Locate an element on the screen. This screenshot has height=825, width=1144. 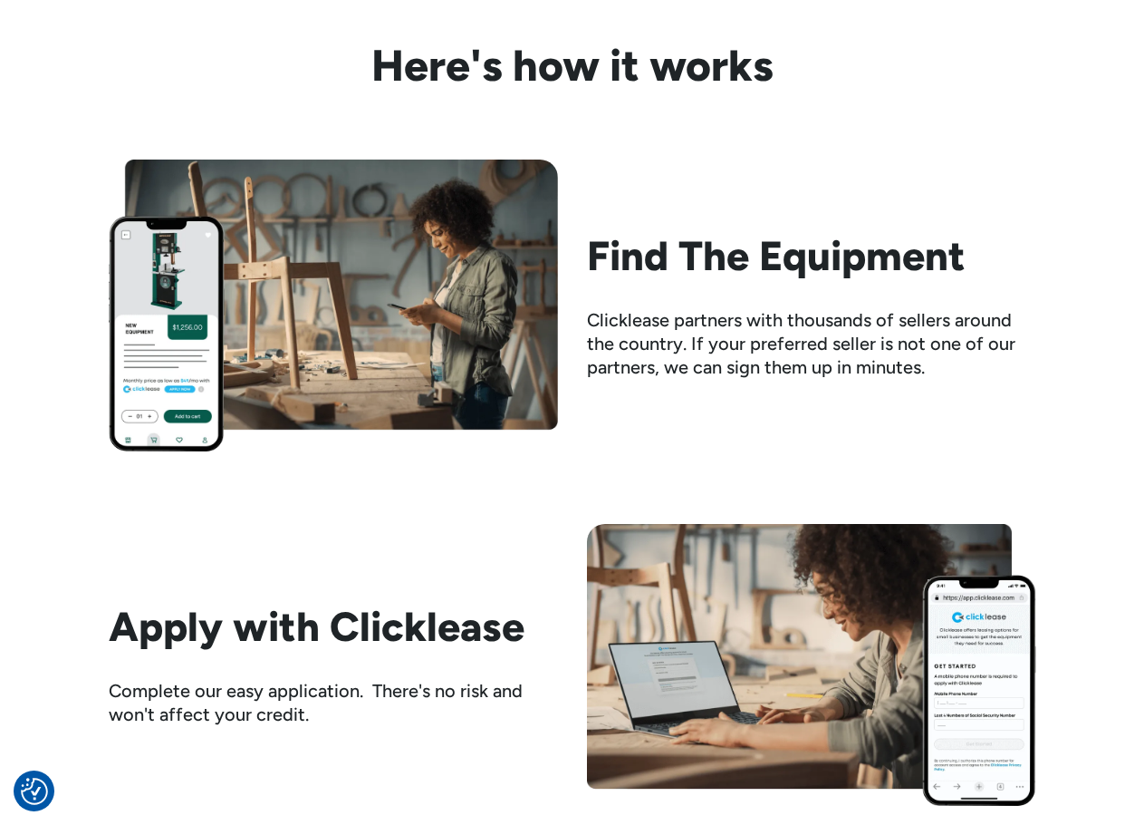
div: Clicklease partners with thousands of sellers around the country. If your preferred seller is not... is located at coordinates (812, 343).